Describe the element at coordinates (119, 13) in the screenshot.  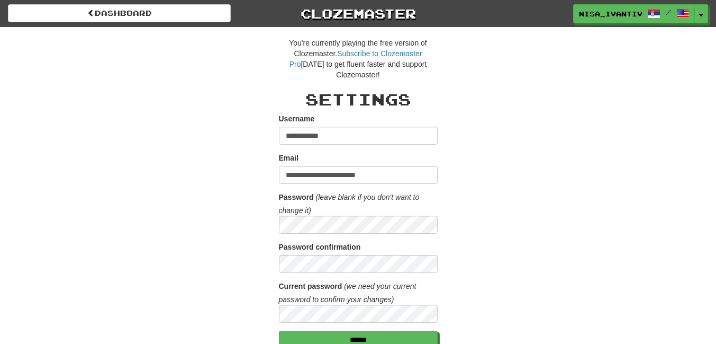
I see `a: Dashboard` at that location.